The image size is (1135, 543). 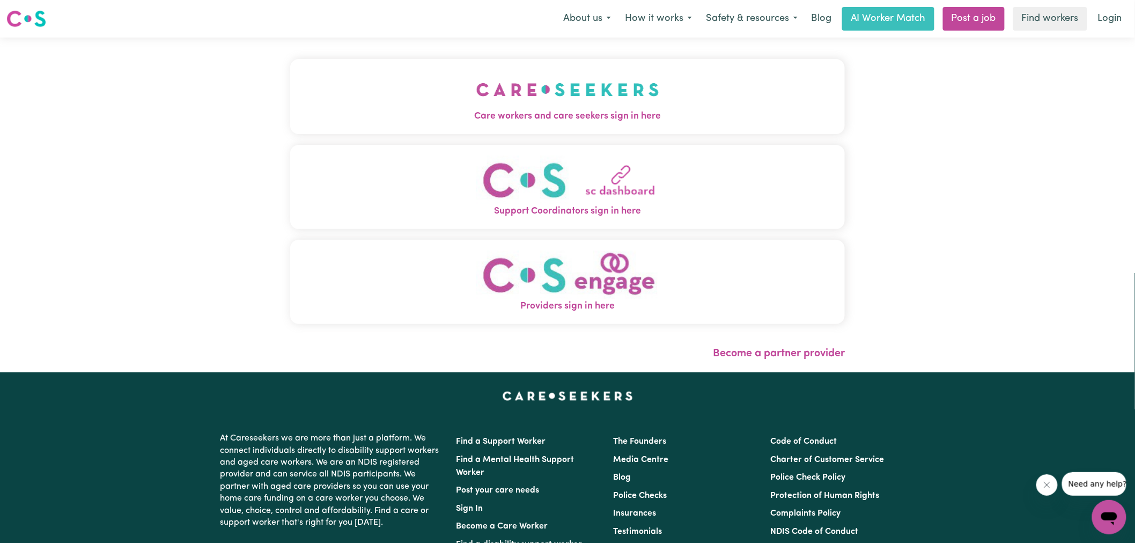 I want to click on button: About us, so click(x=587, y=19).